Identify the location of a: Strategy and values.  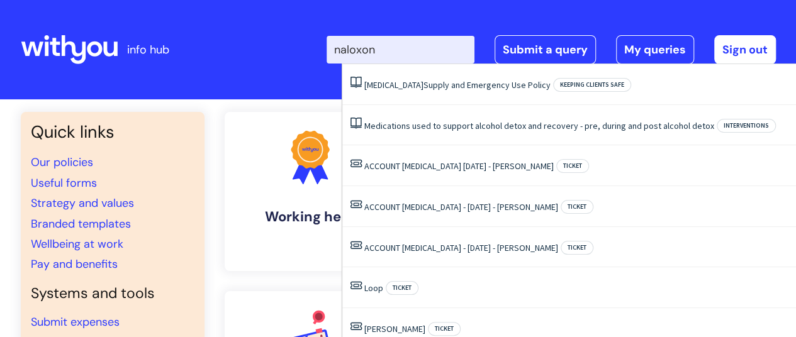
(82, 203).